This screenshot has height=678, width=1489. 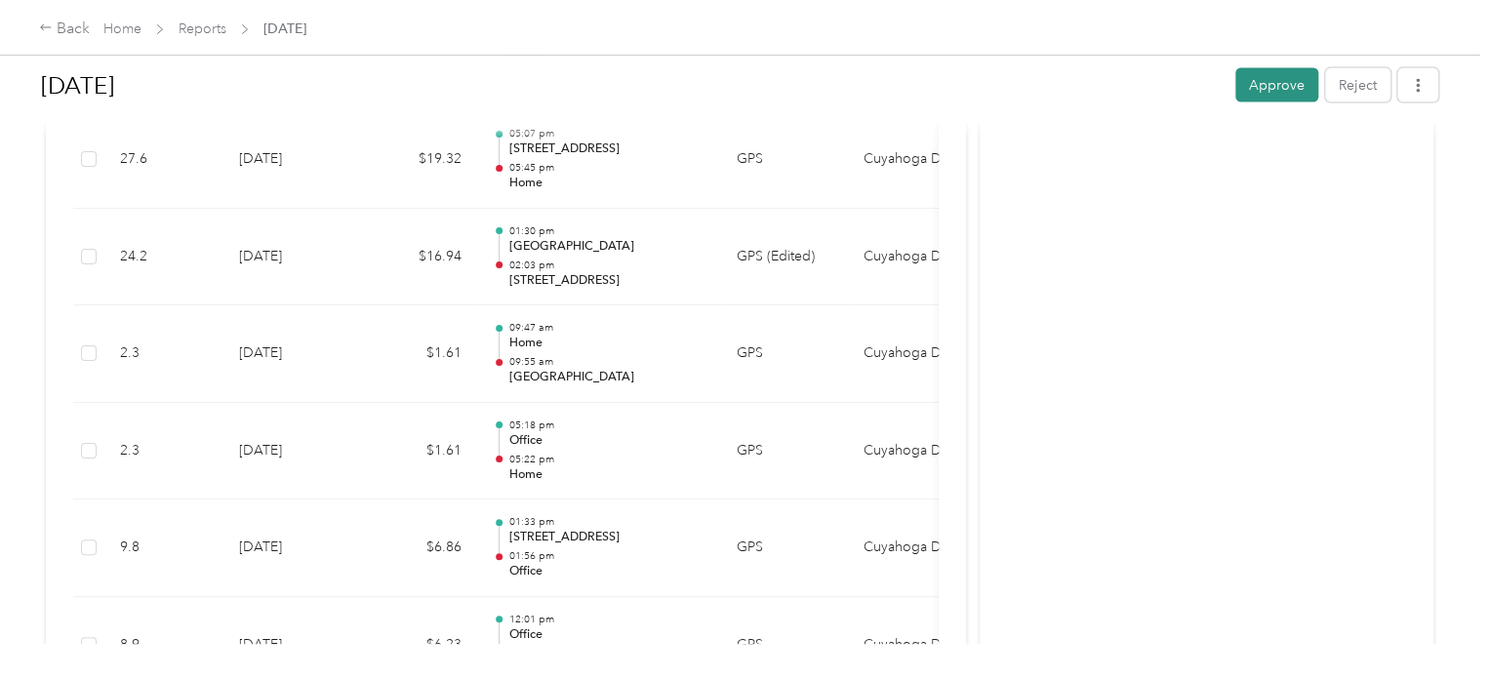 What do you see at coordinates (202, 28) in the screenshot?
I see `a: Reports` at bounding box center [202, 28].